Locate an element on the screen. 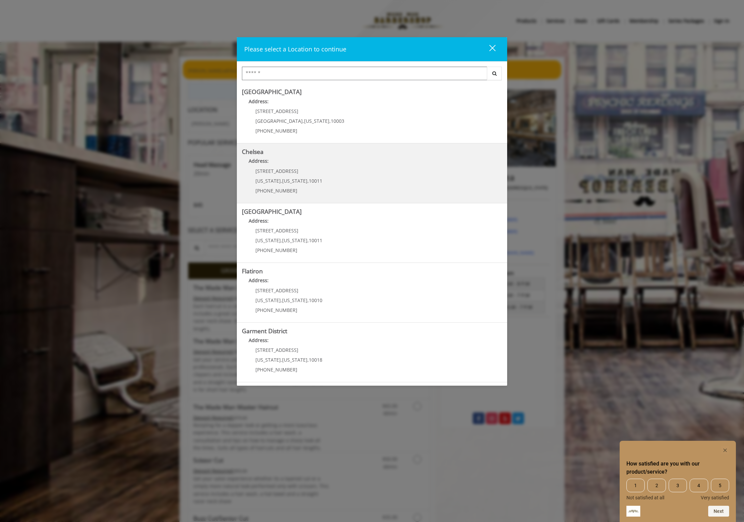  span: Very satisfied is located at coordinates (715, 497).